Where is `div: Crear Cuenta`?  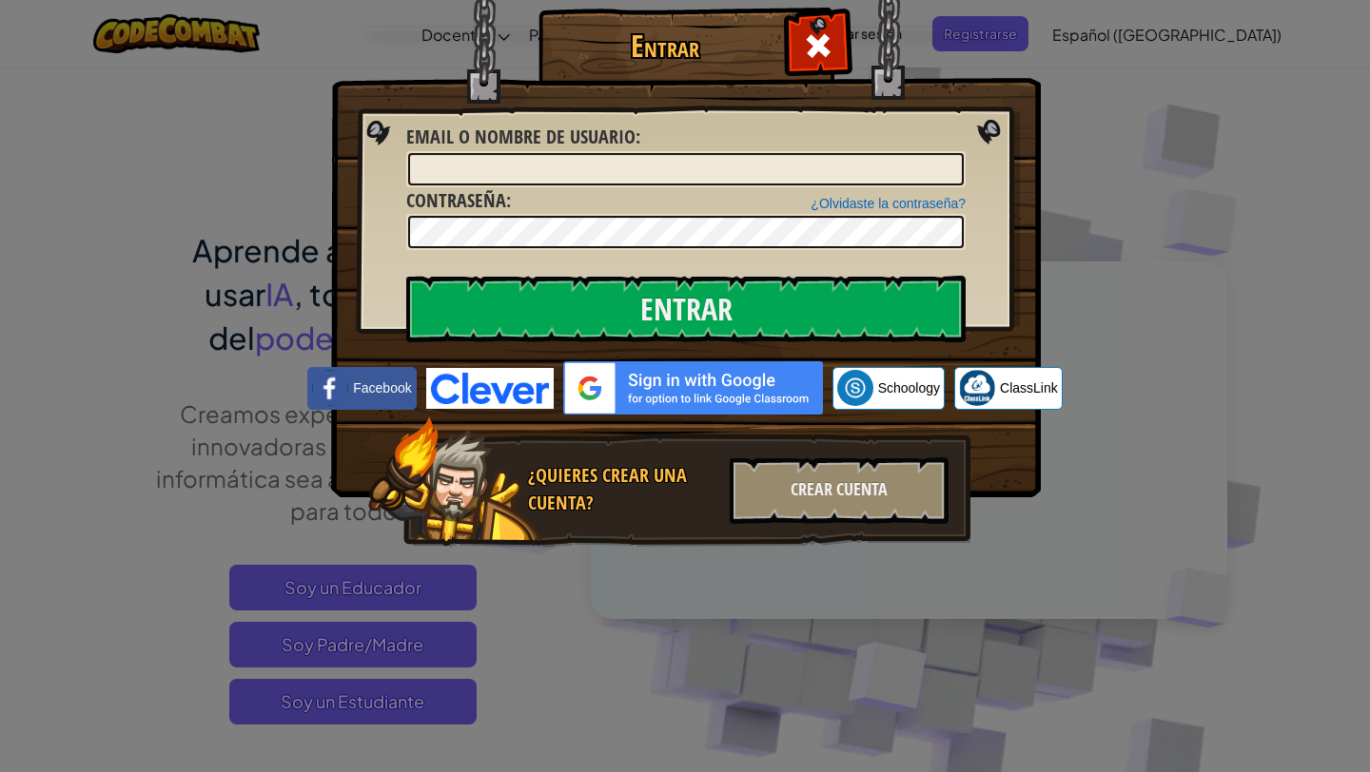 div: Crear Cuenta is located at coordinates (839, 491).